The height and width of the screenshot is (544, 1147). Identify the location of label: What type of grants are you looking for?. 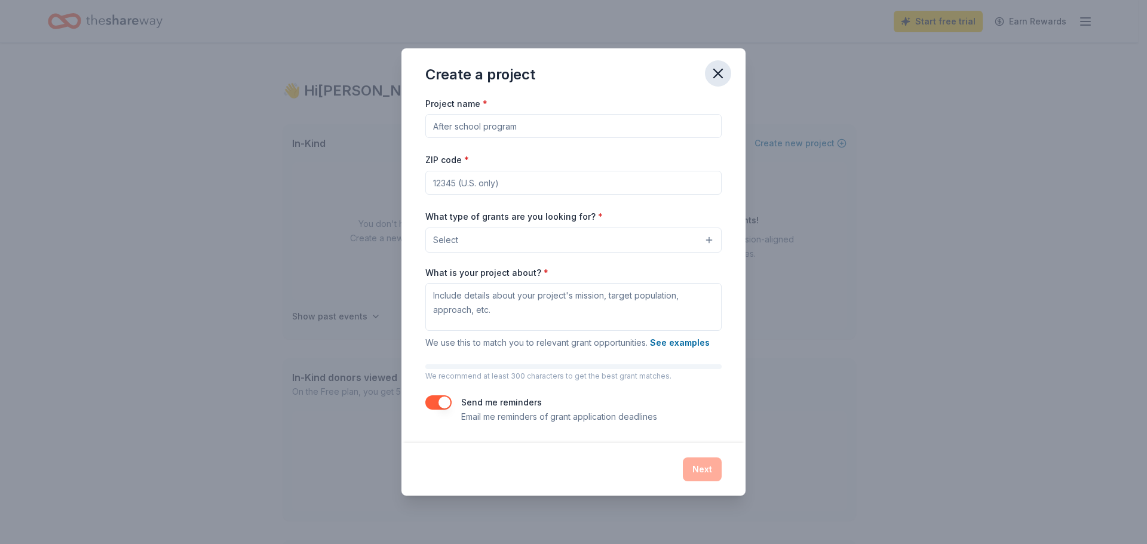
(514, 217).